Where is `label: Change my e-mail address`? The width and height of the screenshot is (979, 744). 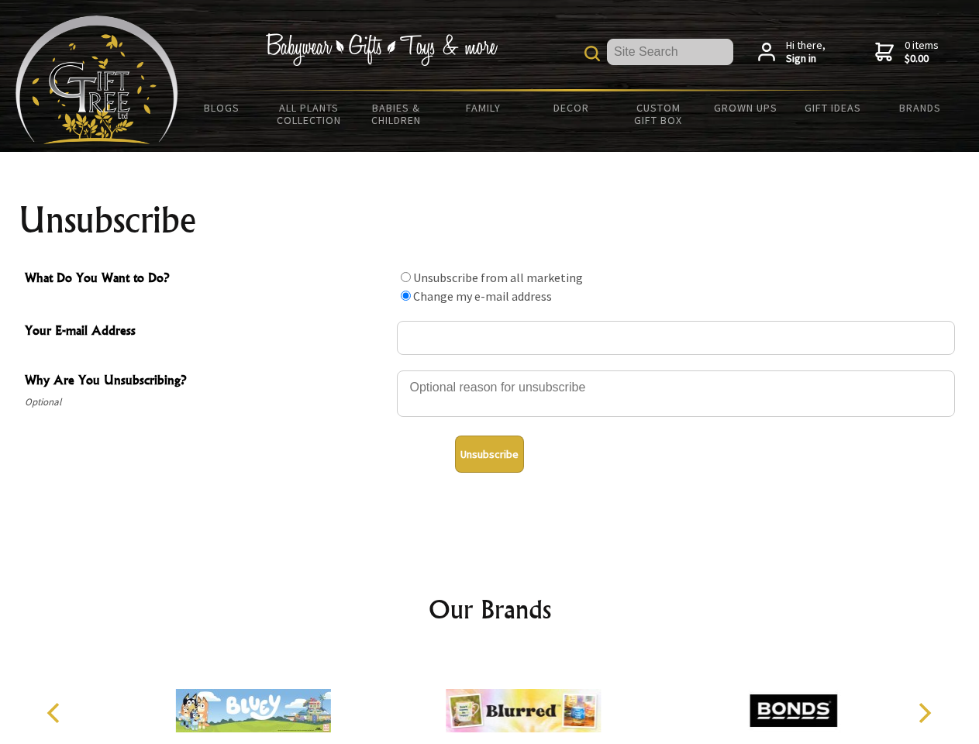 label: Change my e-mail address is located at coordinates (482, 296).